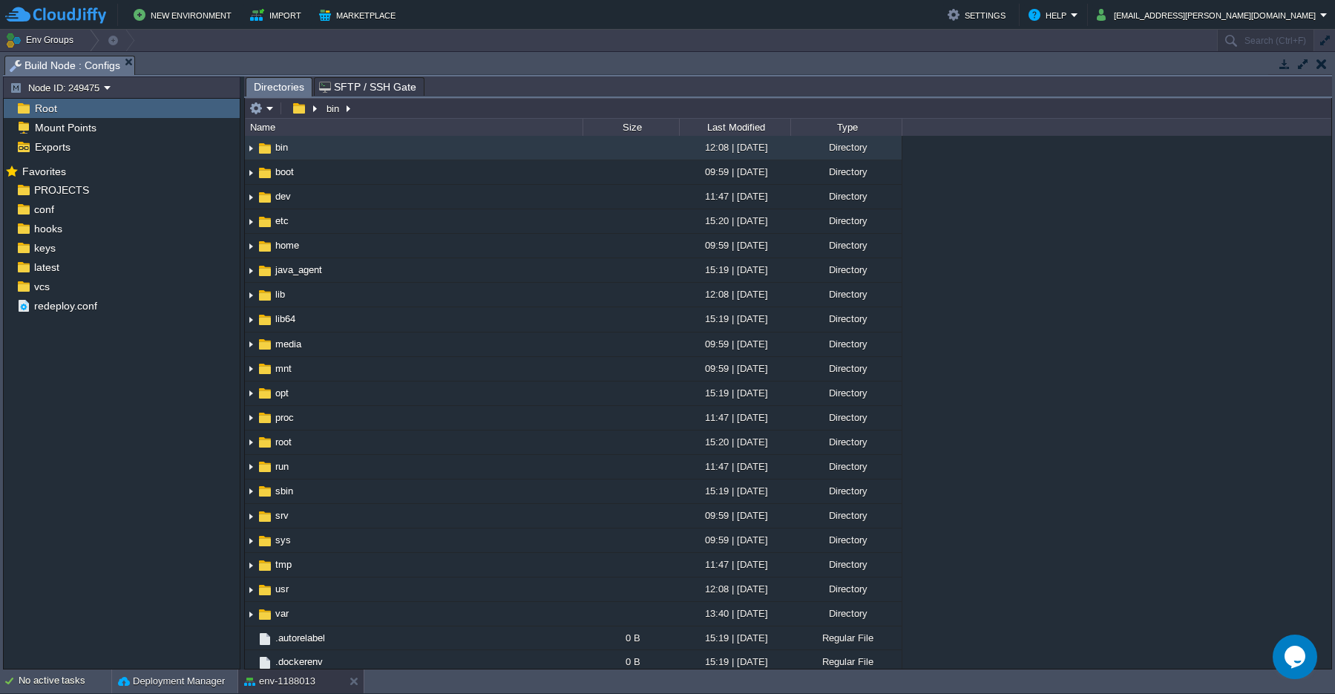 The width and height of the screenshot is (1335, 694). I want to click on a: tmp, so click(284, 564).